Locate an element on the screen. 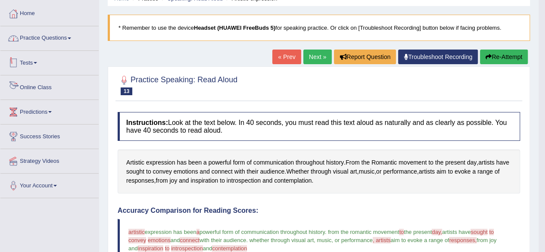  span: music is located at coordinates (324, 240).